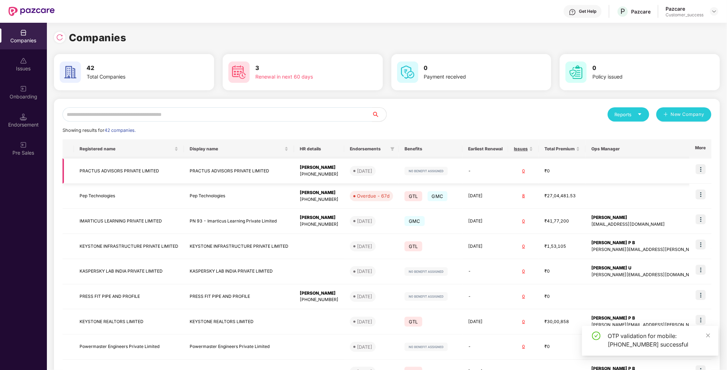 The height and width of the screenshot is (370, 727). Describe the element at coordinates (473, 77) in the screenshot. I see `div: Payment received` at that location.